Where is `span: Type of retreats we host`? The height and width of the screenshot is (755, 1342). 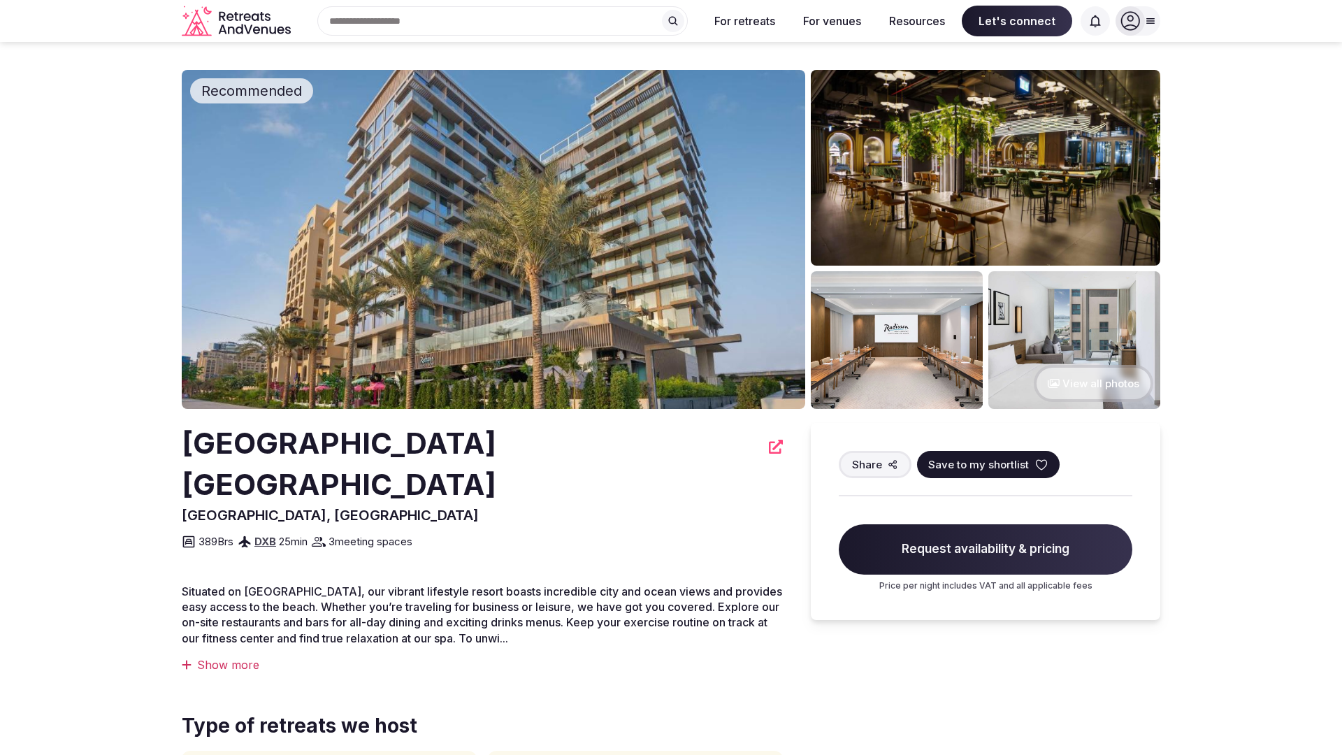 span: Type of retreats we host is located at coordinates (299, 726).